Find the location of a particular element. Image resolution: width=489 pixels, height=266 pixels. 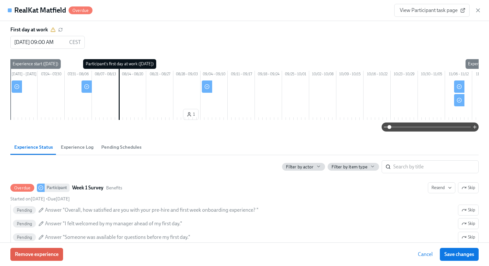

div: 09/11 – 09/17 is located at coordinates (241, 75).